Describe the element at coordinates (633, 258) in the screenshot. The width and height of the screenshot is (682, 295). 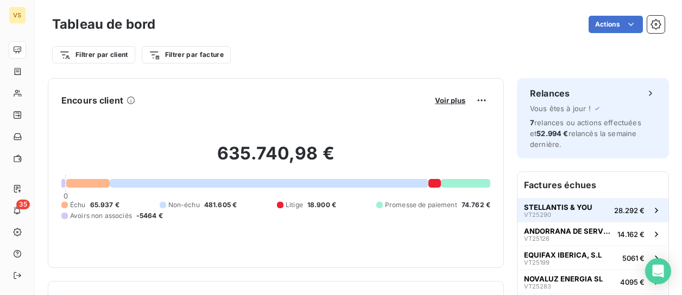
I see `span: 5061 €` at that location.